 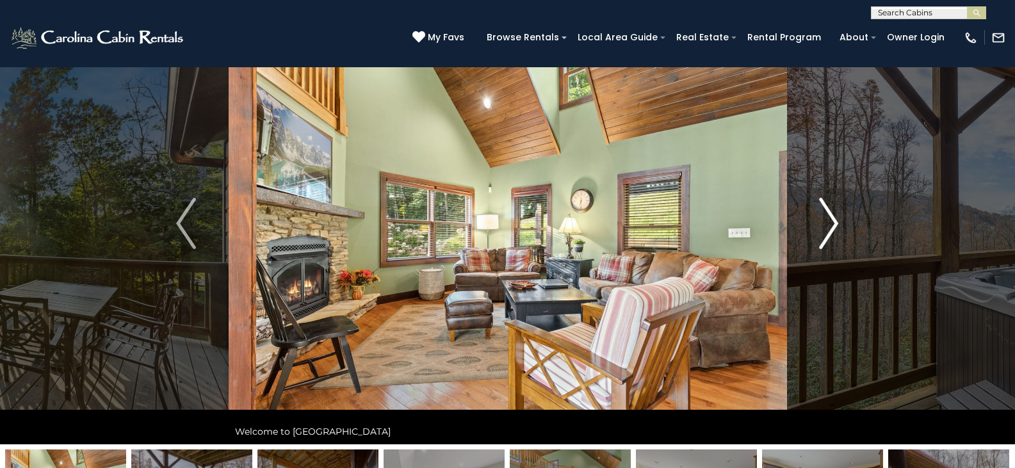 I want to click on a: Local Area Guide, so click(x=618, y=37).